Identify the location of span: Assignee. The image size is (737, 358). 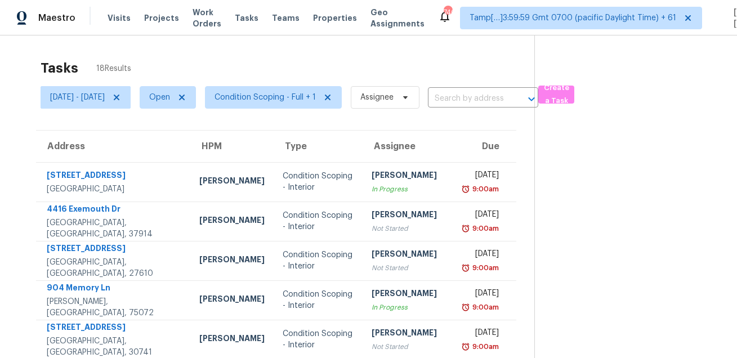
(377, 97).